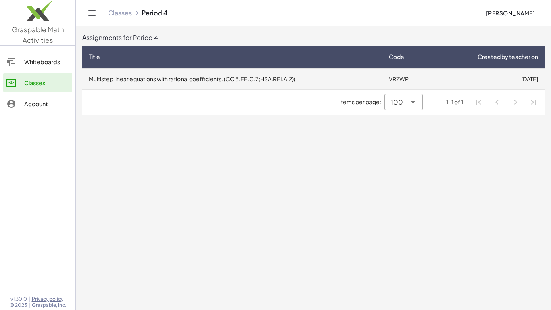 Image resolution: width=551 pixels, height=310 pixels. Describe the element at coordinates (397, 56) in the screenshot. I see `span: Code` at that location.